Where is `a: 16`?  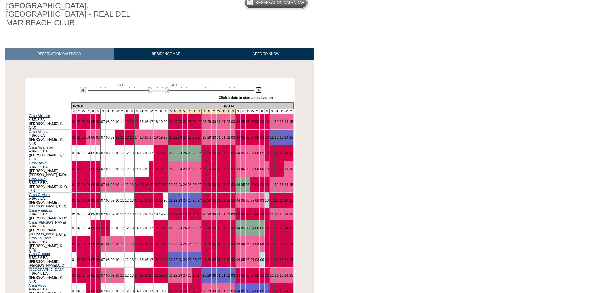
a: 16 is located at coordinates (146, 153).